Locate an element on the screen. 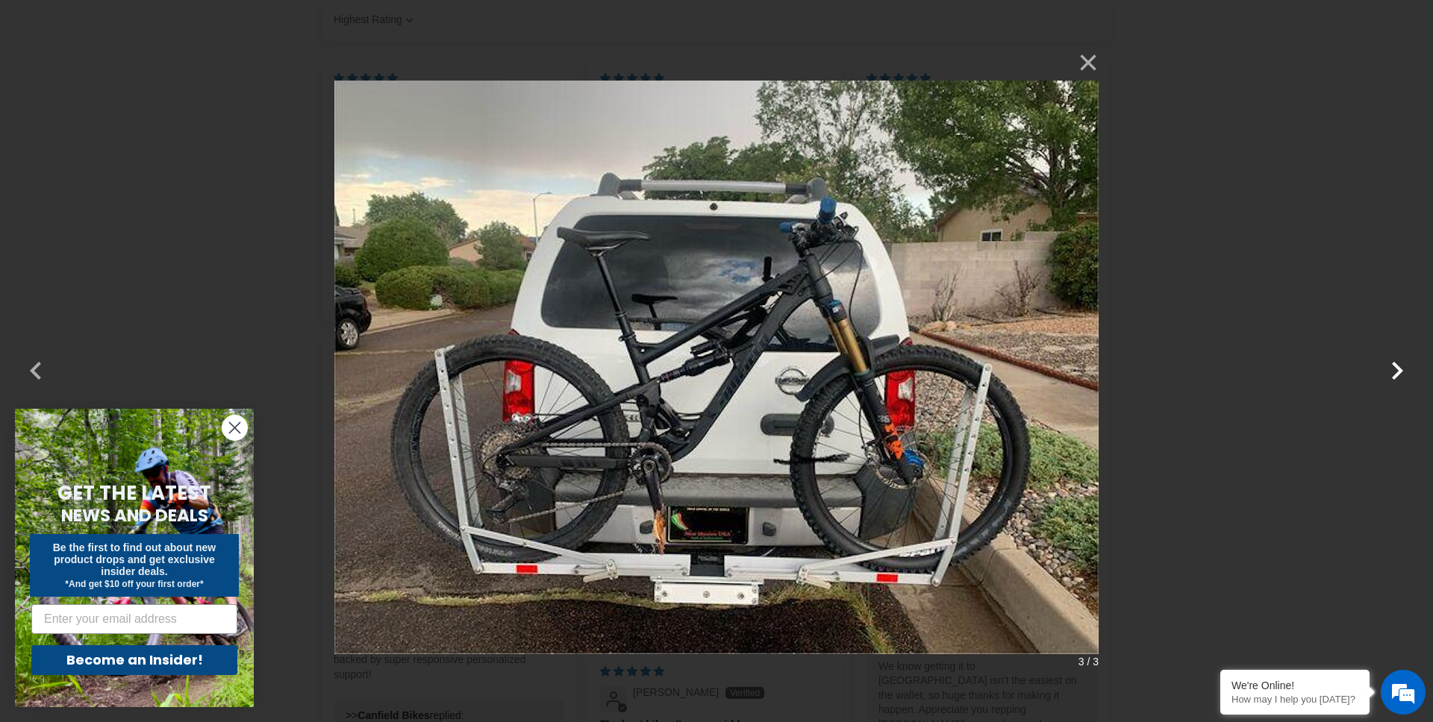  span: NEWS AND DEALS is located at coordinates (134, 516).